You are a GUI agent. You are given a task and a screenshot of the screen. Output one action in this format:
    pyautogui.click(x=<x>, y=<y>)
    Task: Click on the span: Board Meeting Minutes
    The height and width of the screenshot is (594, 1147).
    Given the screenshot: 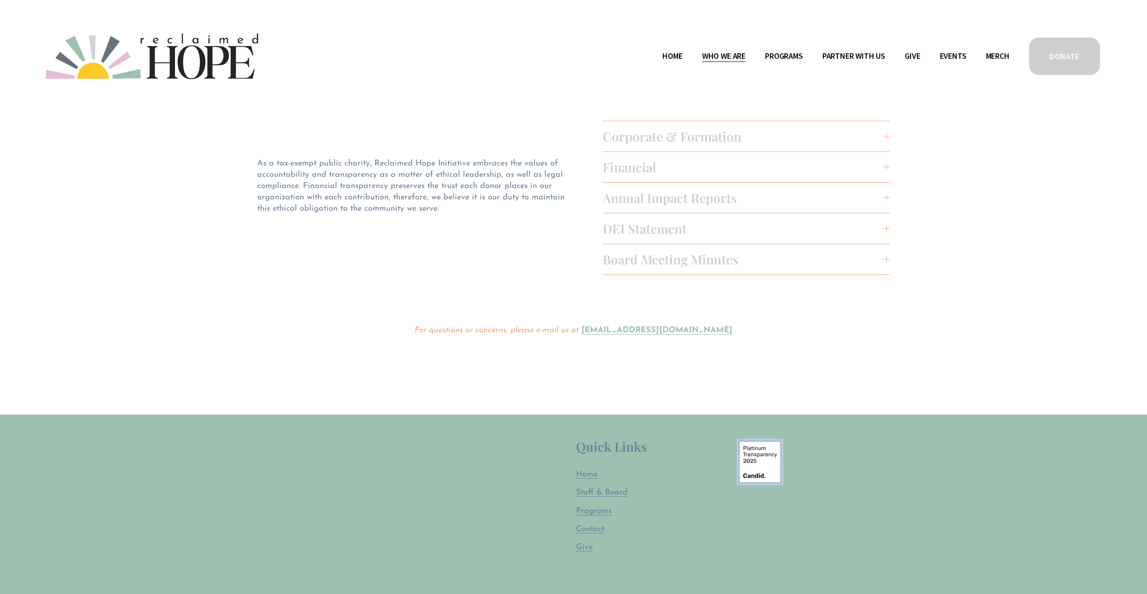 What is the action you would take?
    pyautogui.click(x=743, y=259)
    